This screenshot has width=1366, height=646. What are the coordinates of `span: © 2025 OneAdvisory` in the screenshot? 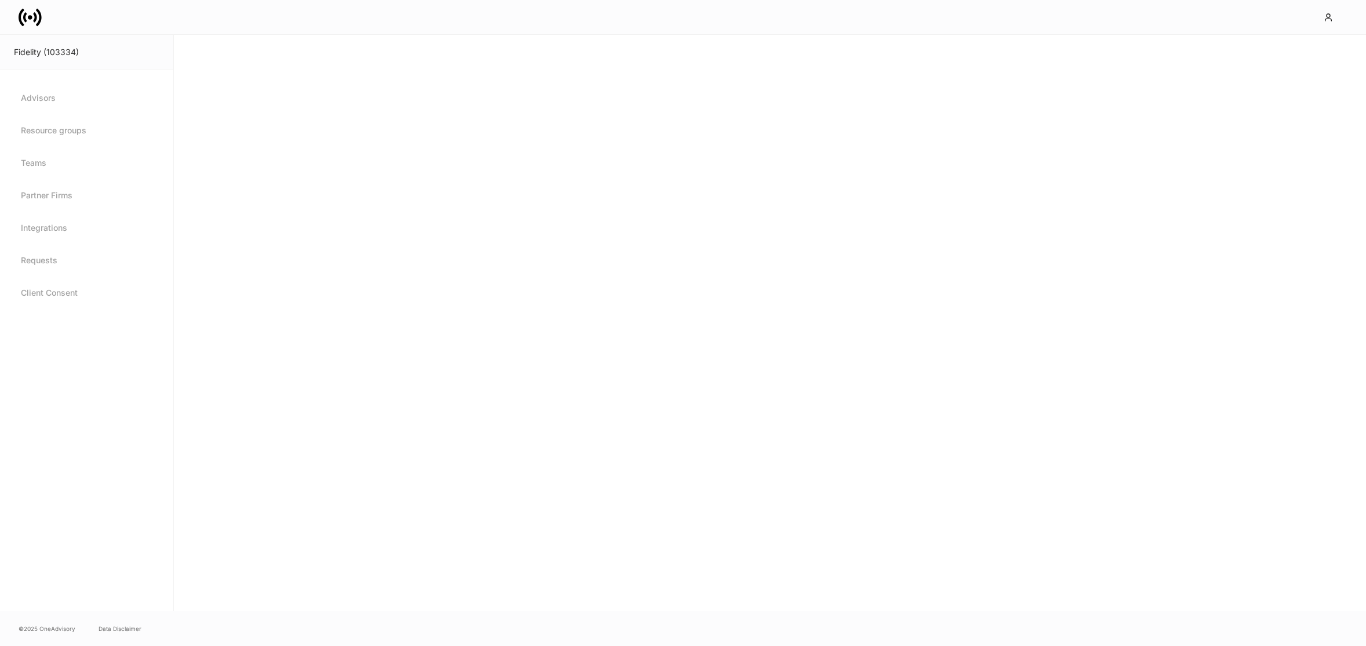 It's located at (47, 628).